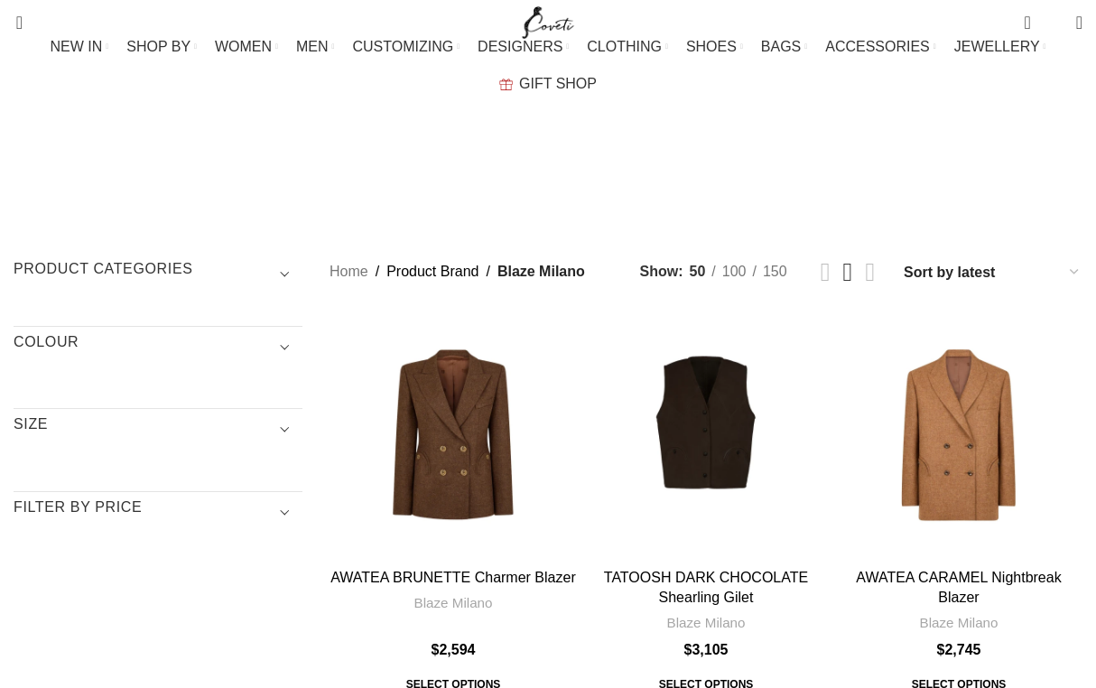 The width and height of the screenshot is (1096, 688). I want to click on div: Main navigation, so click(548, 65).